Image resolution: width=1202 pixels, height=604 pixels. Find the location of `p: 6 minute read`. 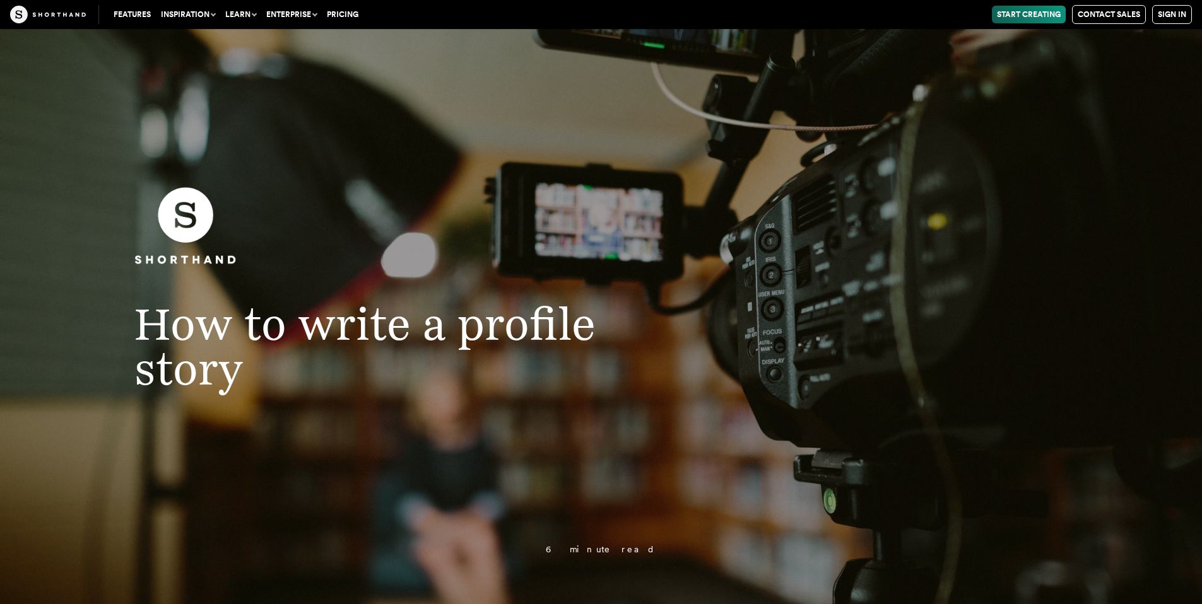

p: 6 minute read is located at coordinates (600, 549).